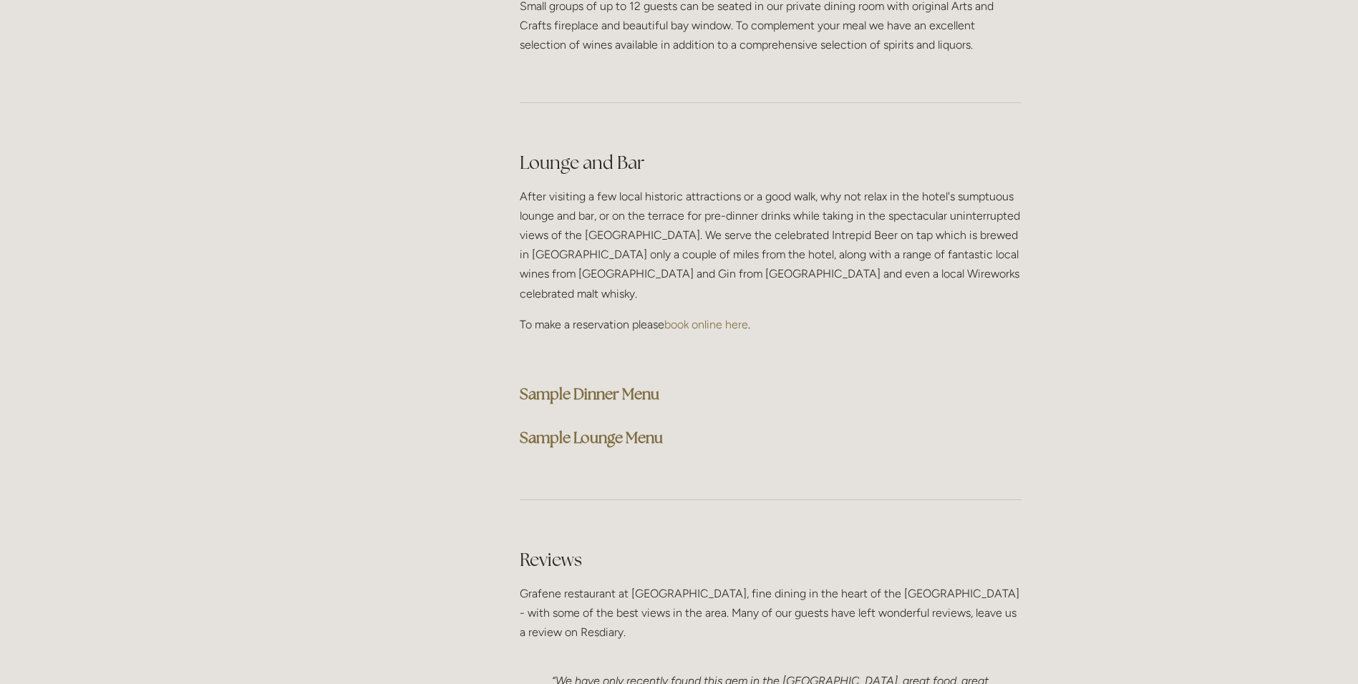 This screenshot has width=1358, height=684. I want to click on p: To make a reservation please ., so click(770, 324).